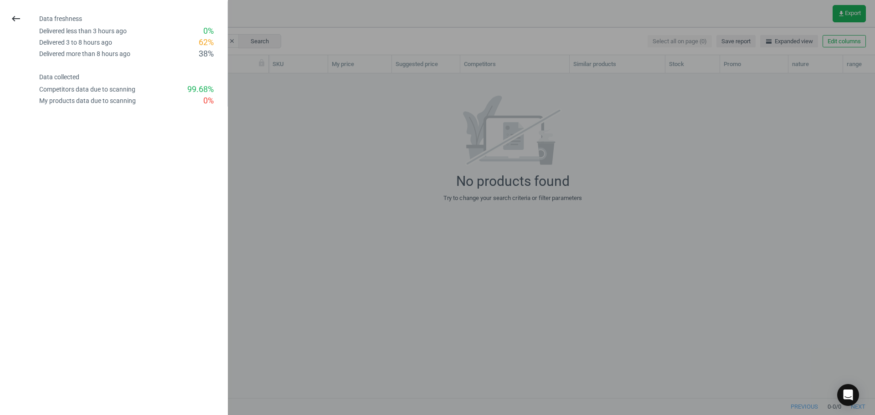  Describe the element at coordinates (206, 42) in the screenshot. I see `div: 62 %` at that location.